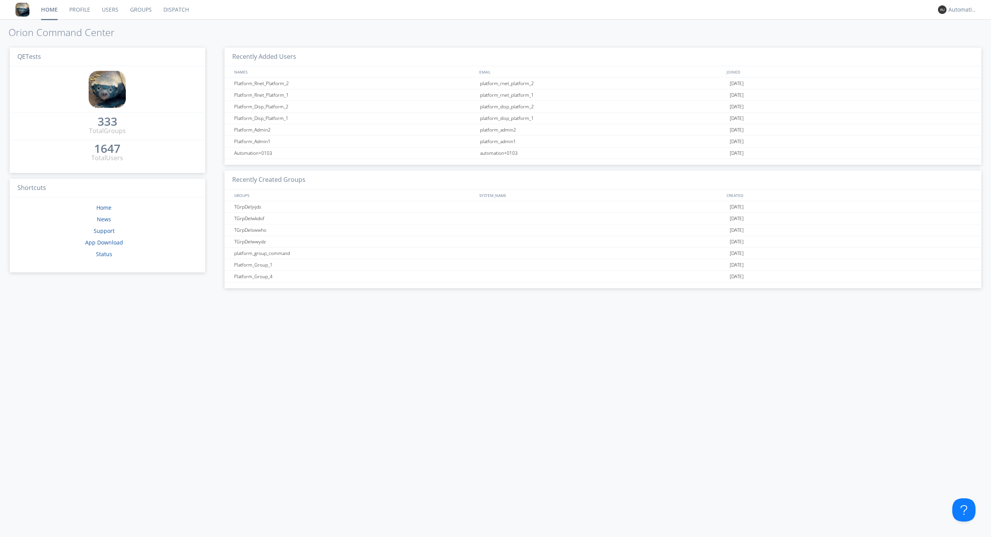 This screenshot has height=537, width=991. I want to click on div: platform_group_command, so click(355, 253).